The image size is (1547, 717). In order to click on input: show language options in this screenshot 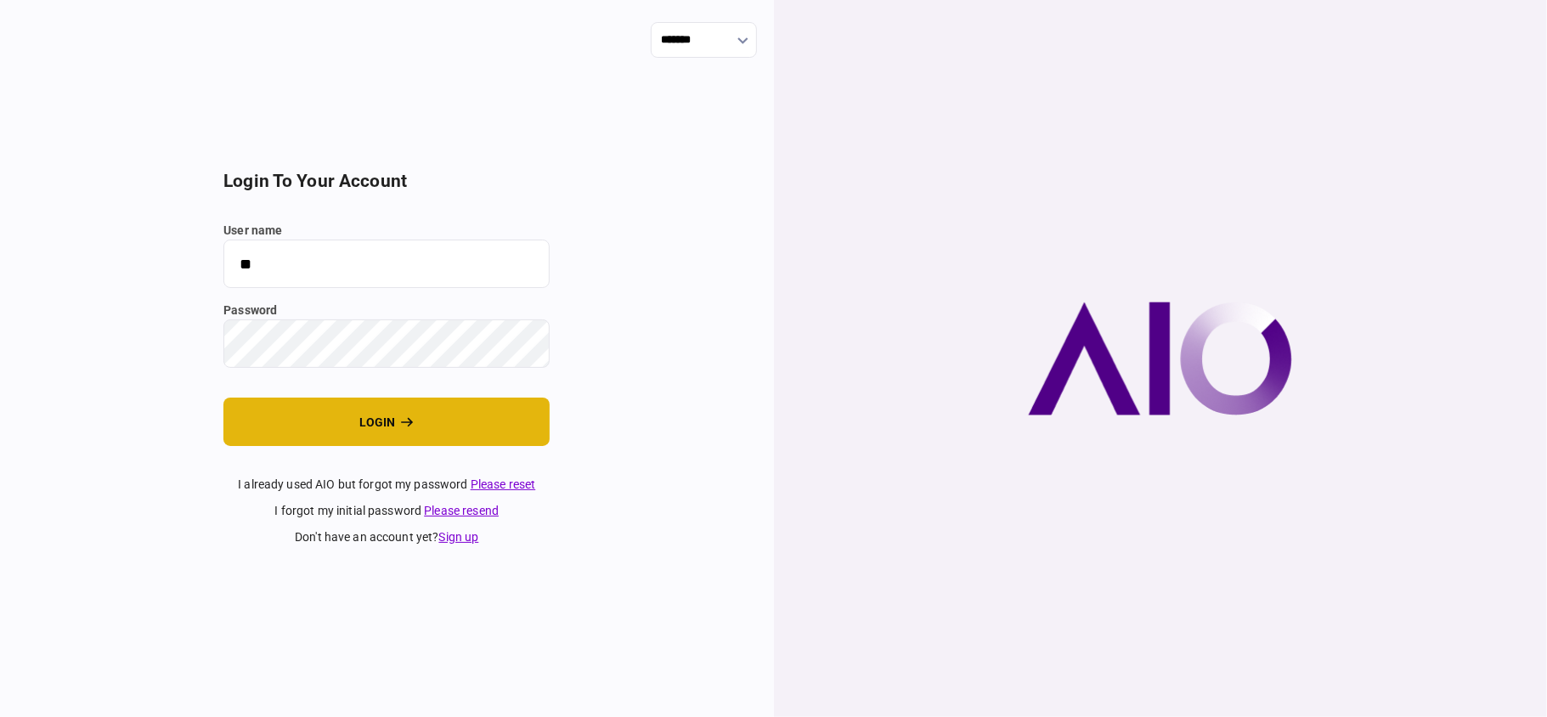, I will do `click(703, 40)`.